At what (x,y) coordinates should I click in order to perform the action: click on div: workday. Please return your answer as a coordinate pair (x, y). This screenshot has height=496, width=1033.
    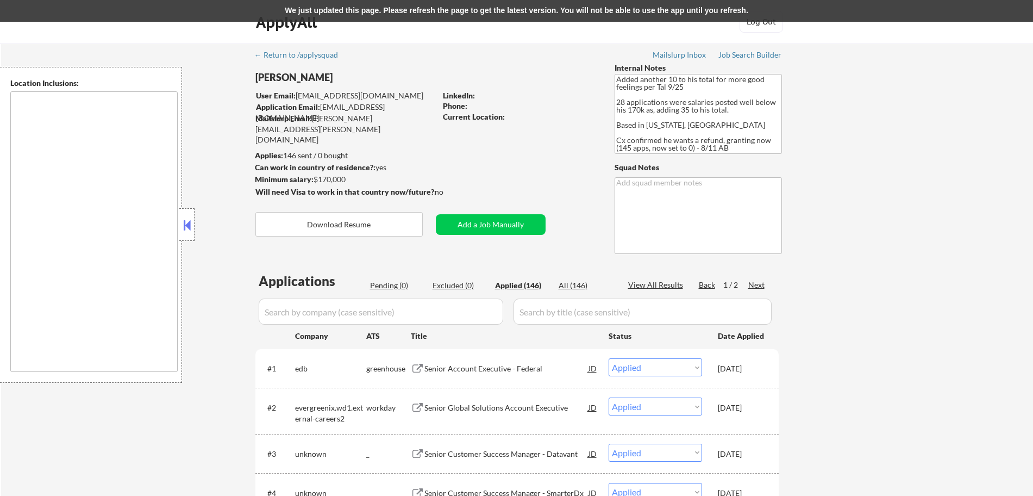
    Looking at the image, I should click on (389, 408).